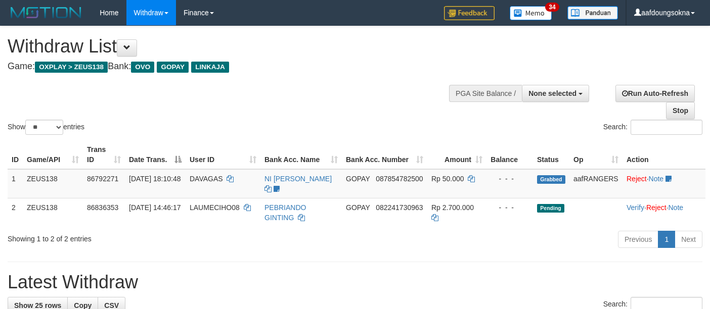  What do you see at coordinates (551, 7) in the screenshot?
I see `span: 34` at bounding box center [551, 7].